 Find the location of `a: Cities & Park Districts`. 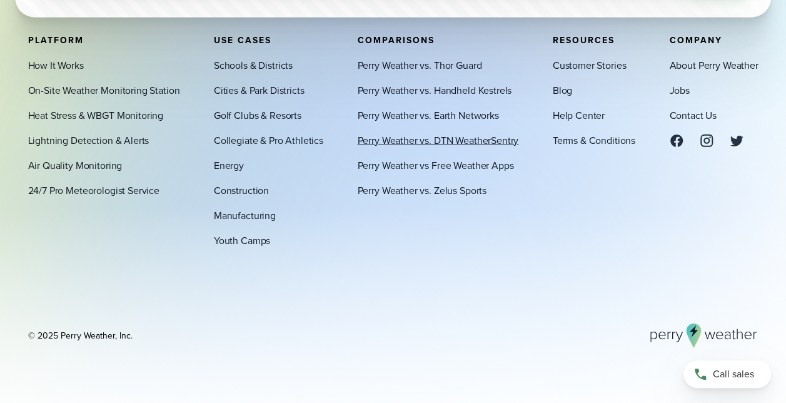

a: Cities & Park Districts is located at coordinates (259, 90).